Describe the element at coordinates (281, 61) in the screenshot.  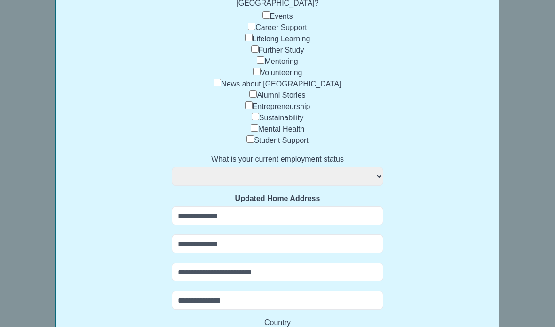
I see `label: Mentoring` at that location.